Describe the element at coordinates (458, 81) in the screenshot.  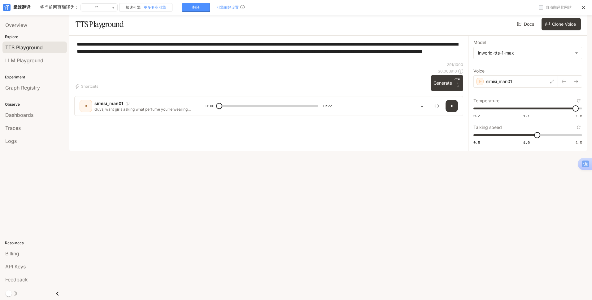
I see `p: CTRL +` at that location.